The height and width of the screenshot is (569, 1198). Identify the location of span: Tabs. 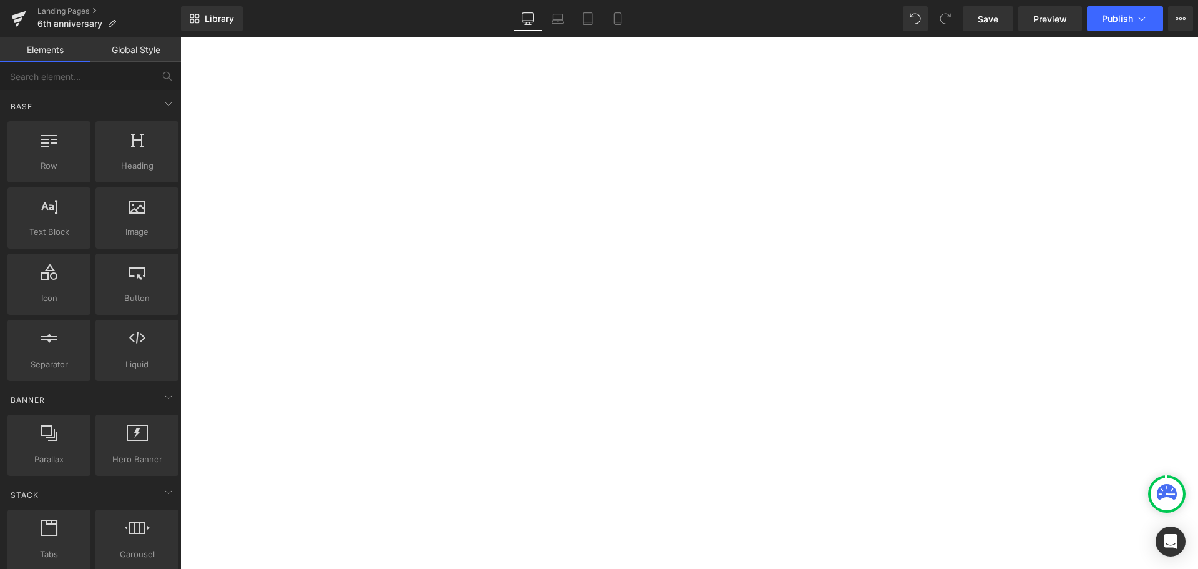
(49, 554).